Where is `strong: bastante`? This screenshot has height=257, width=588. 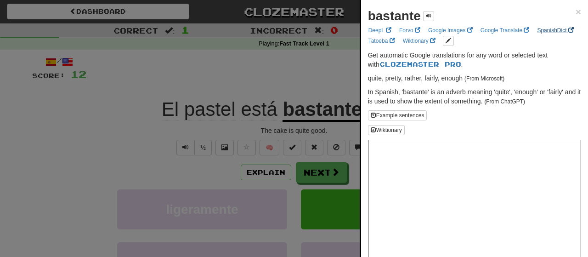
strong: bastante is located at coordinates (394, 16).